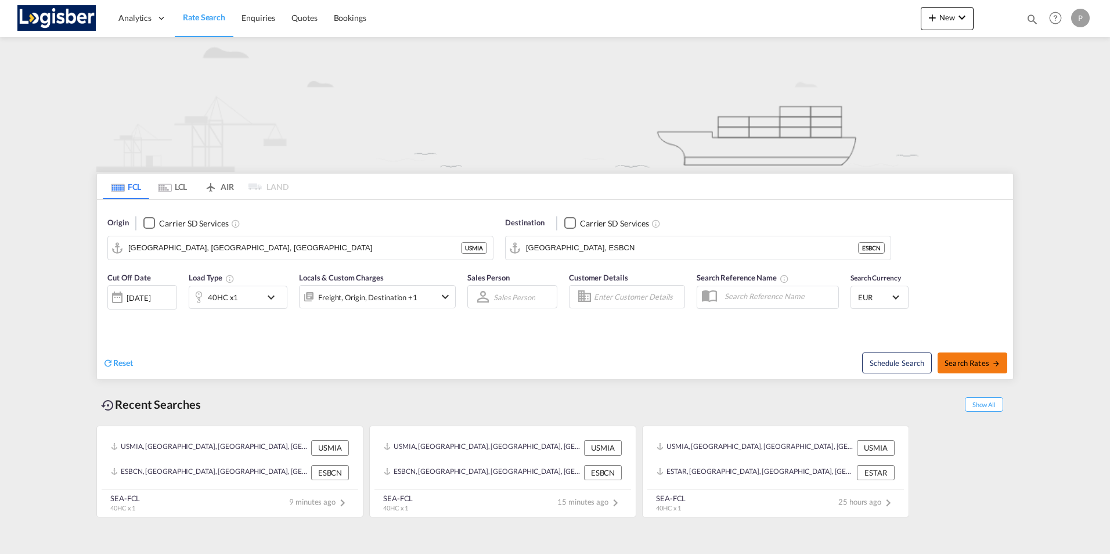 The image size is (1110, 554). Describe the element at coordinates (874, 297) in the screenshot. I see `span: EUR` at that location.